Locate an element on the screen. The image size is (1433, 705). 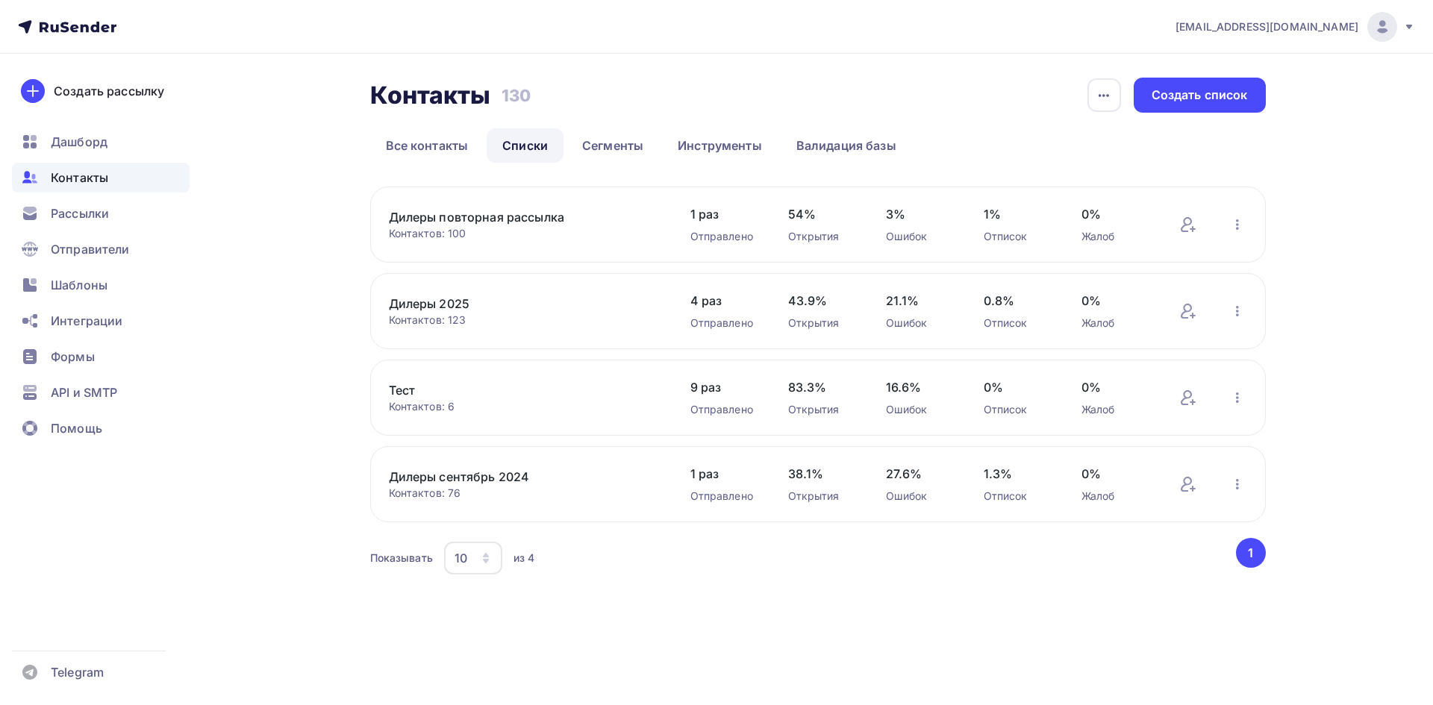
ul: Pagination is located at coordinates (1250, 553).